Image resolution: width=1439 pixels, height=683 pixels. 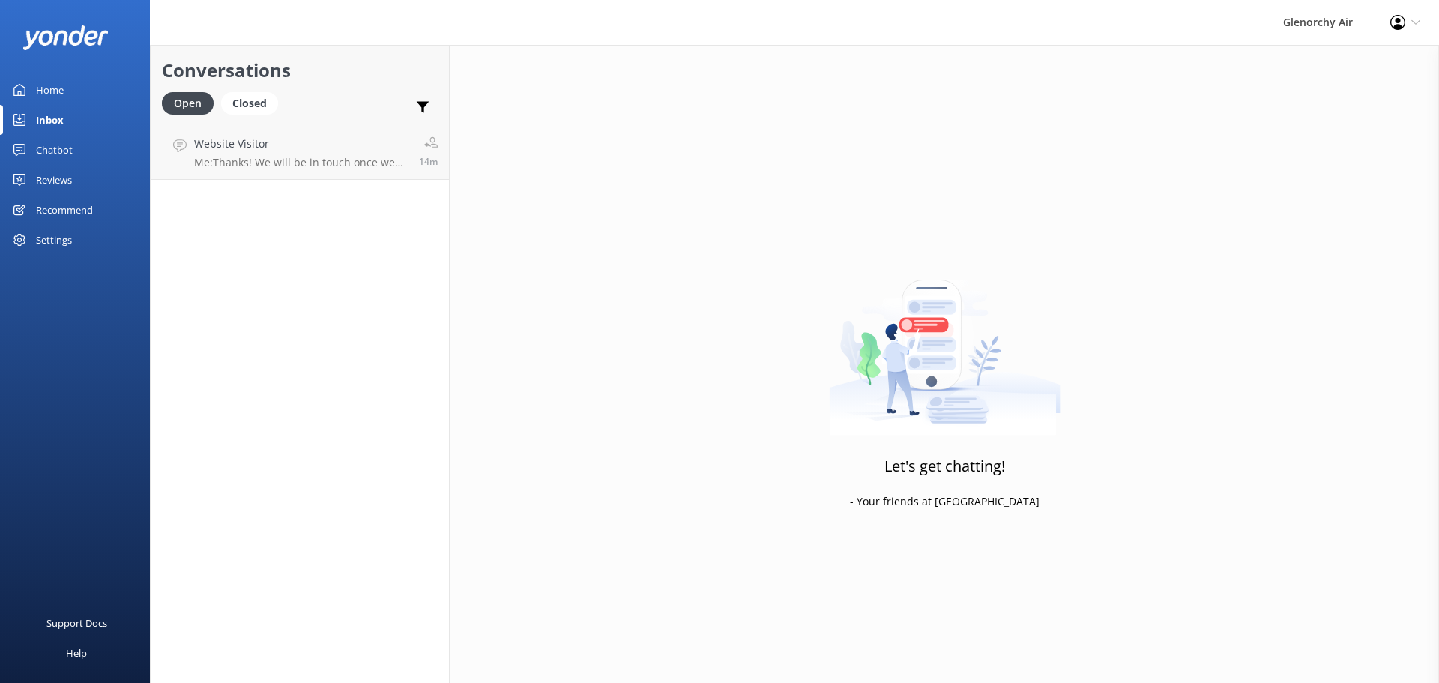 What do you see at coordinates (64, 210) in the screenshot?
I see `div: Recommend` at bounding box center [64, 210].